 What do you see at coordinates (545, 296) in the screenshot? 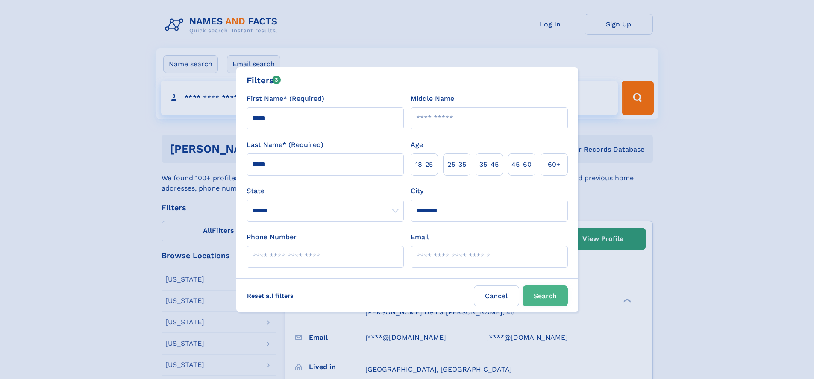
I see `button: Search` at bounding box center [545, 296].